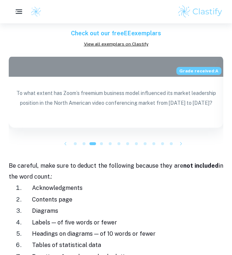 Image resolution: width=232 pixels, height=255 pixels. I want to click on a: Blog exemplar: To what extent has Zoom’s freemium businGrade received:ATo what extent has Zoom’s ..., so click(116, 93).